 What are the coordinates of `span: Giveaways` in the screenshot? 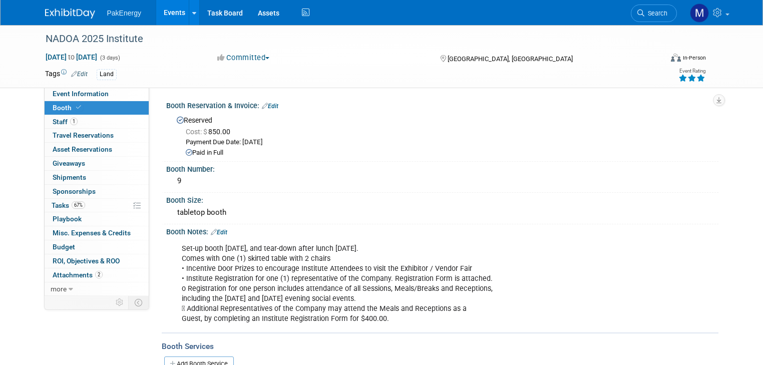 It's located at (69, 163).